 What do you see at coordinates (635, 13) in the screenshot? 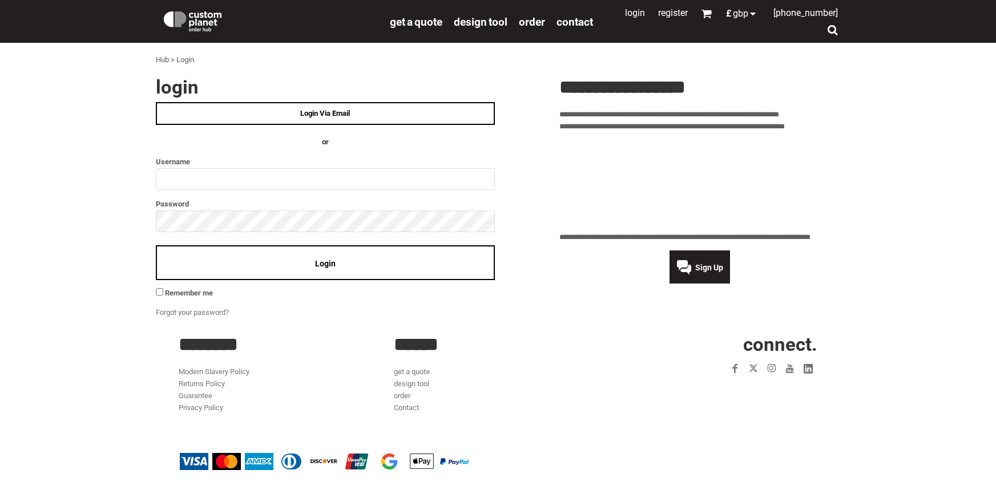
I see `a: Login` at bounding box center [635, 13].